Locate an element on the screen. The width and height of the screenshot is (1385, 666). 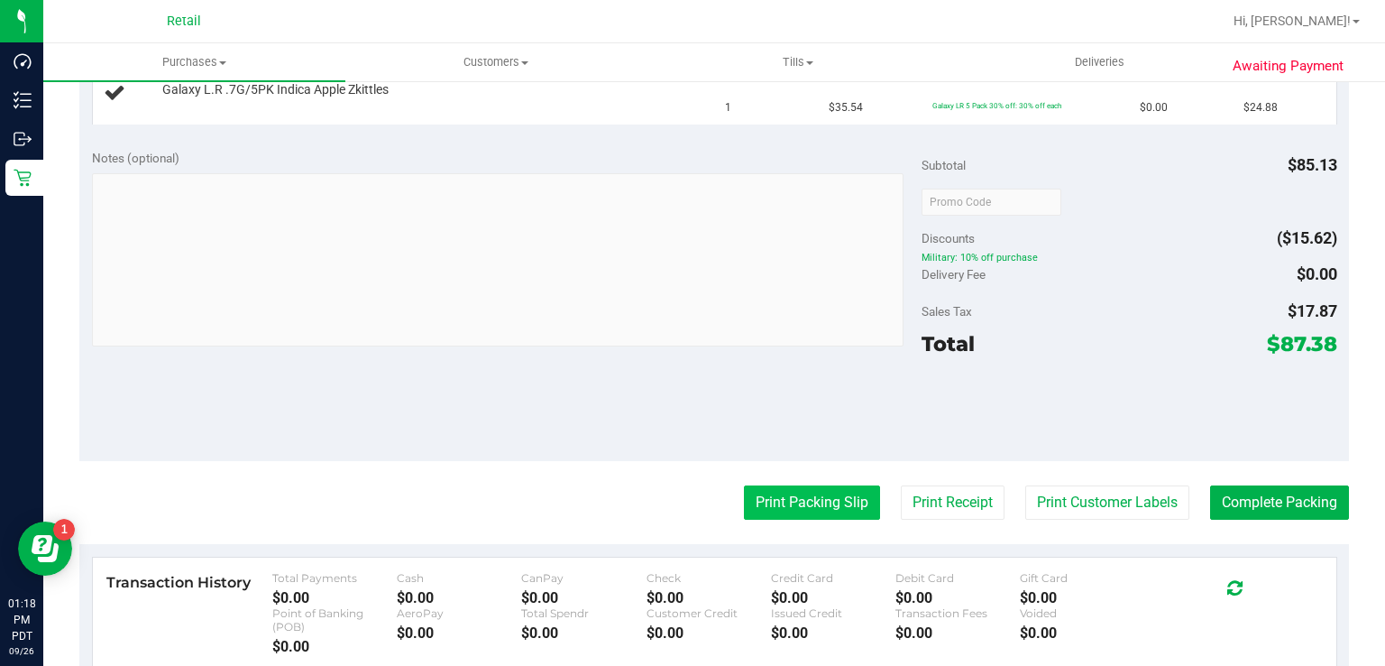
span: $17.87 is located at coordinates (1312, 310).